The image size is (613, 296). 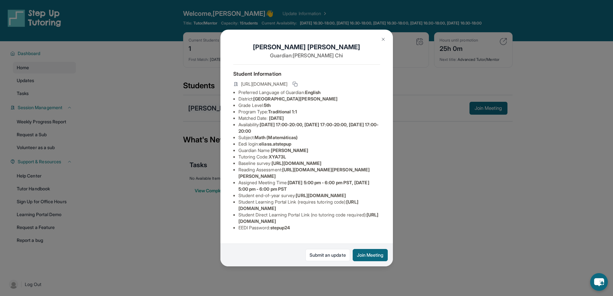 I want to click on li: Student end-of-year survey :, so click(x=309, y=195).